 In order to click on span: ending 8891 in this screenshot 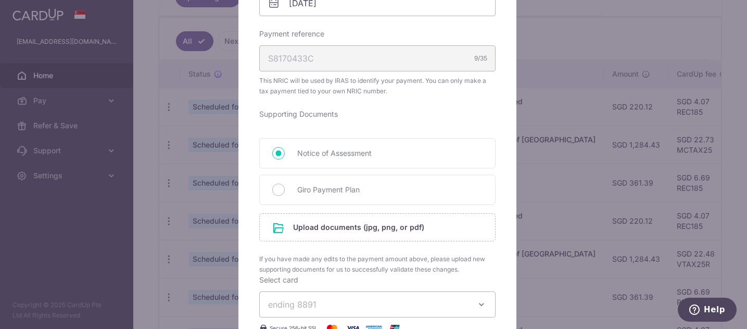, I will do `click(292, 304)`.